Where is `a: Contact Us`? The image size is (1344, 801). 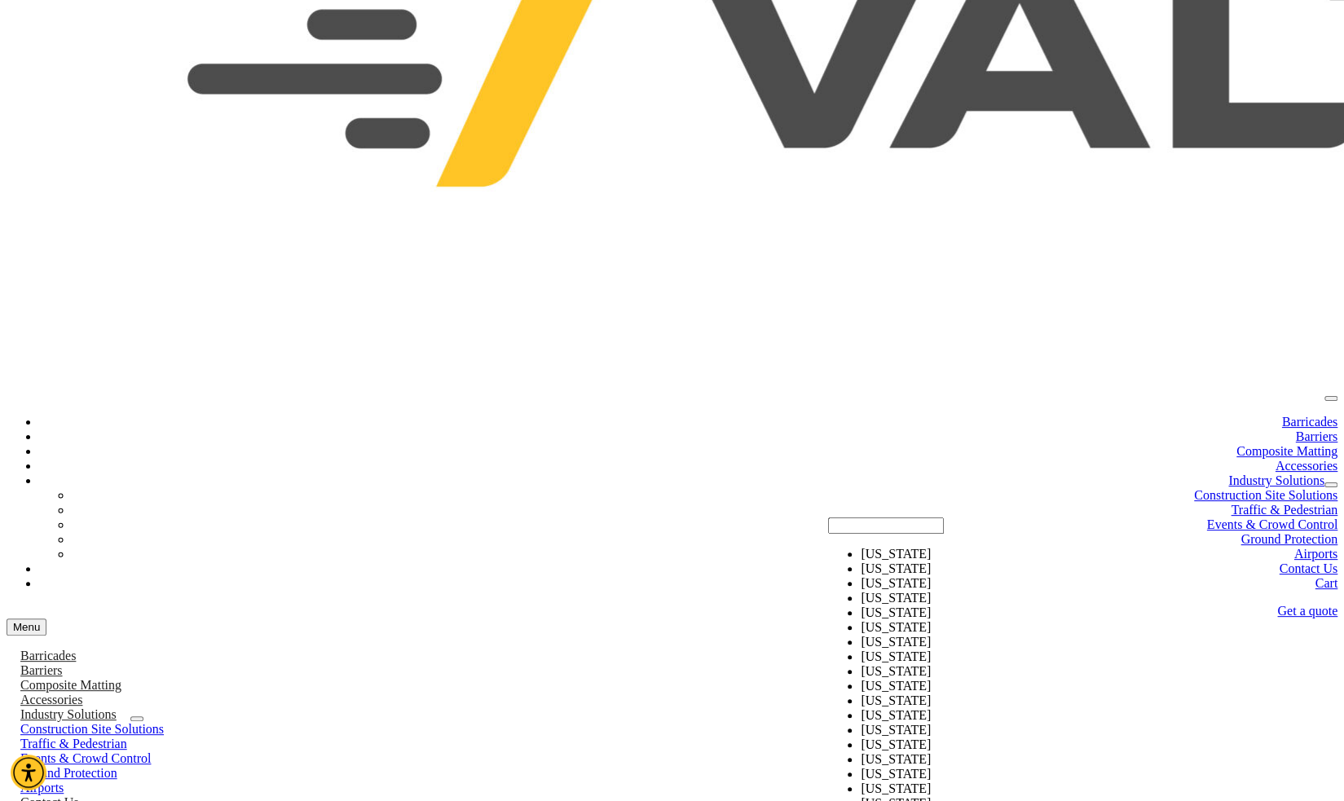 a: Contact Us is located at coordinates (1309, 568).